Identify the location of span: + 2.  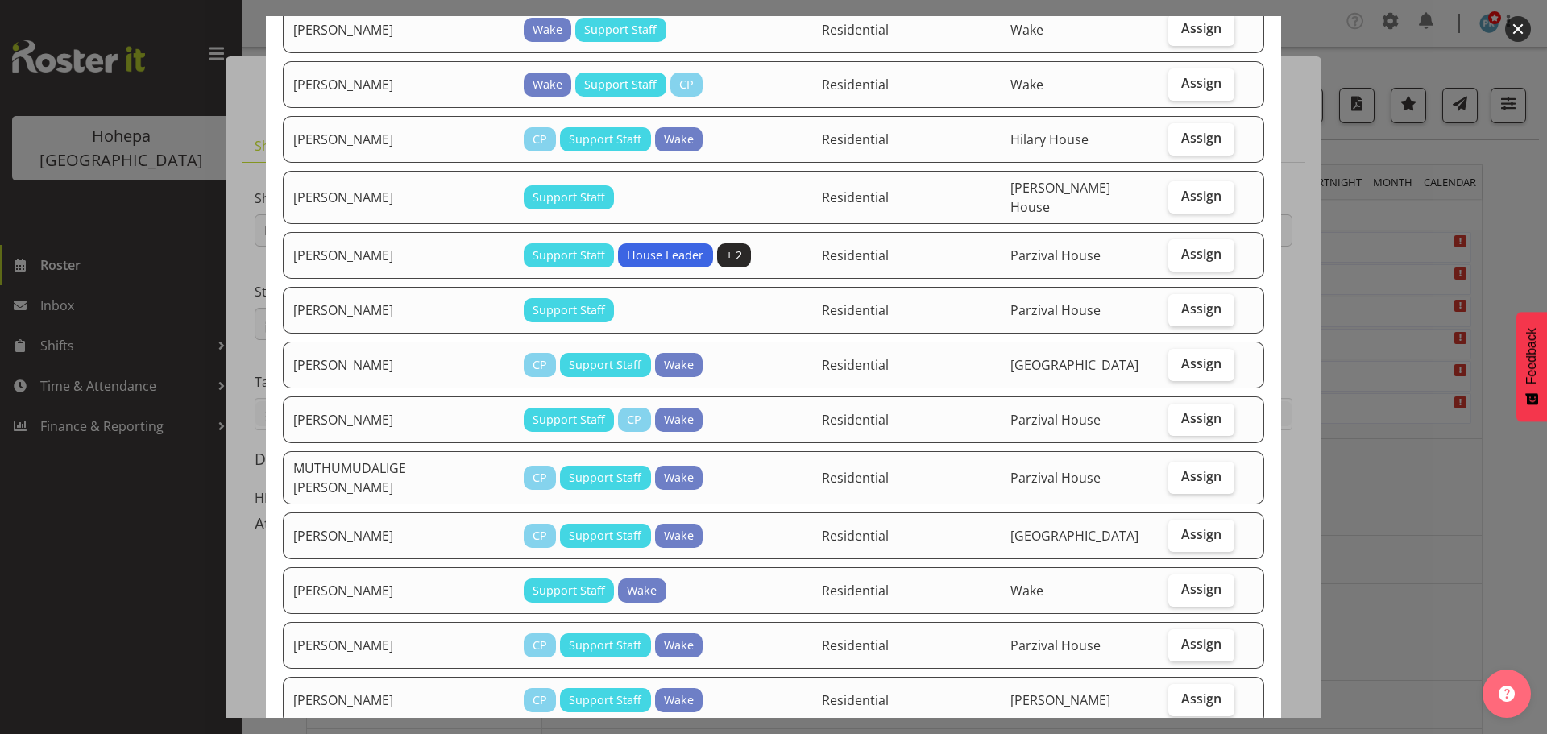
(734, 255).